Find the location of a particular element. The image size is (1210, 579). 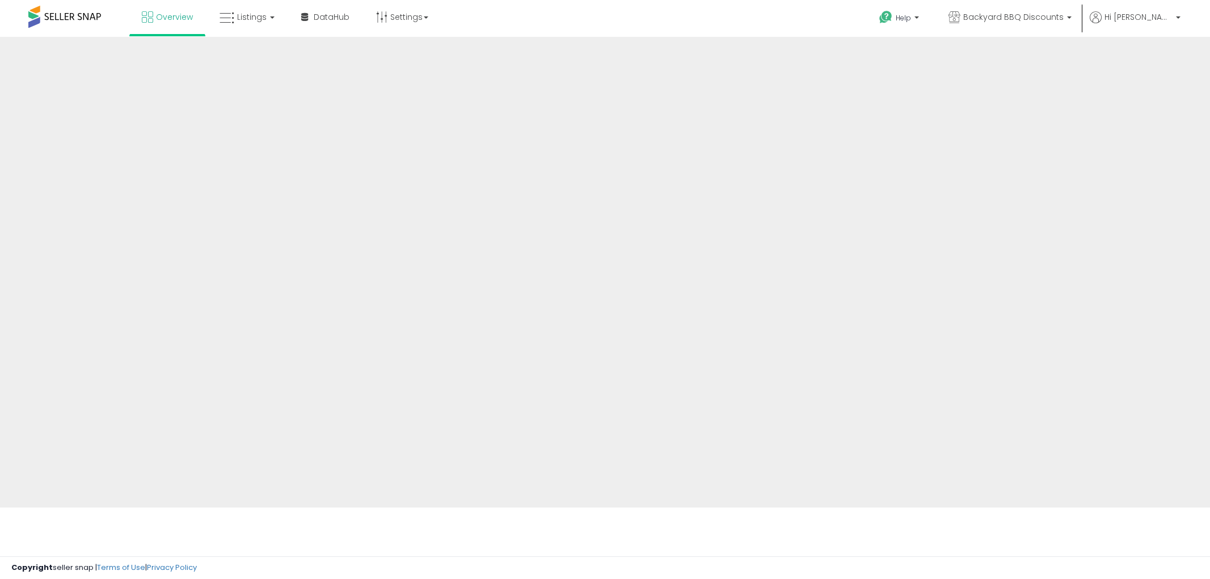

span: Listings is located at coordinates (252, 17).